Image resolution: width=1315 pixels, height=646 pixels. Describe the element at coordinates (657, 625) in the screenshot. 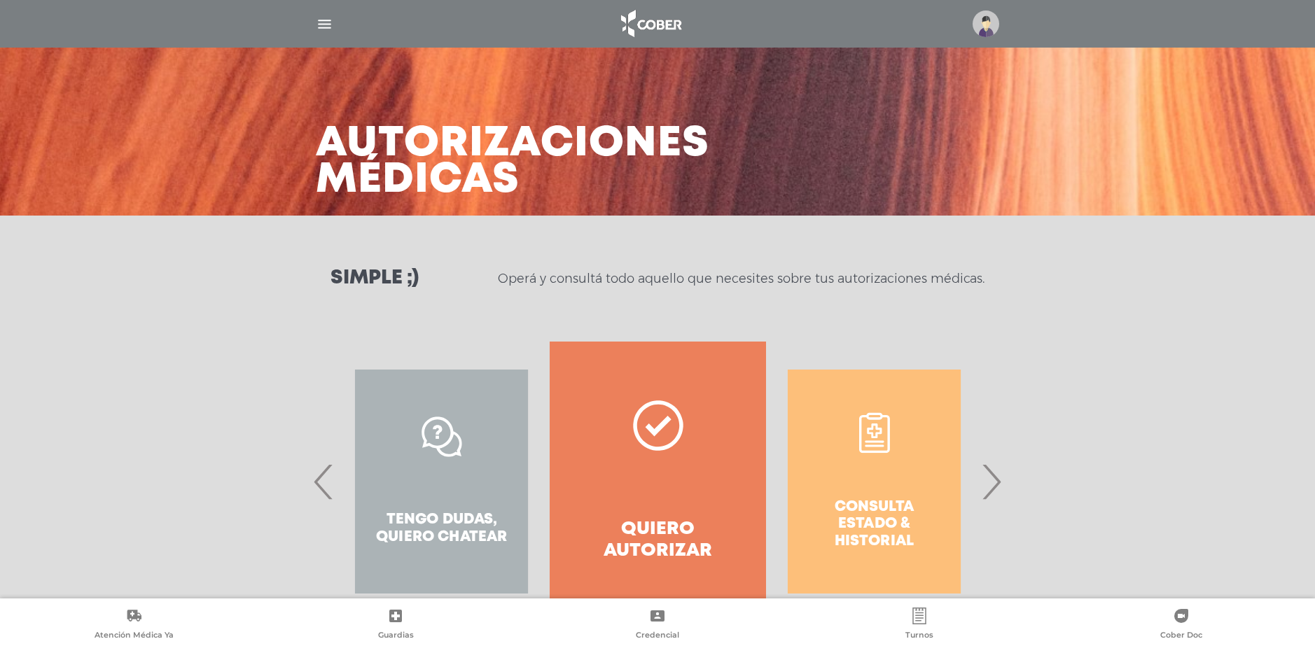

I see `a: Credencial` at that location.